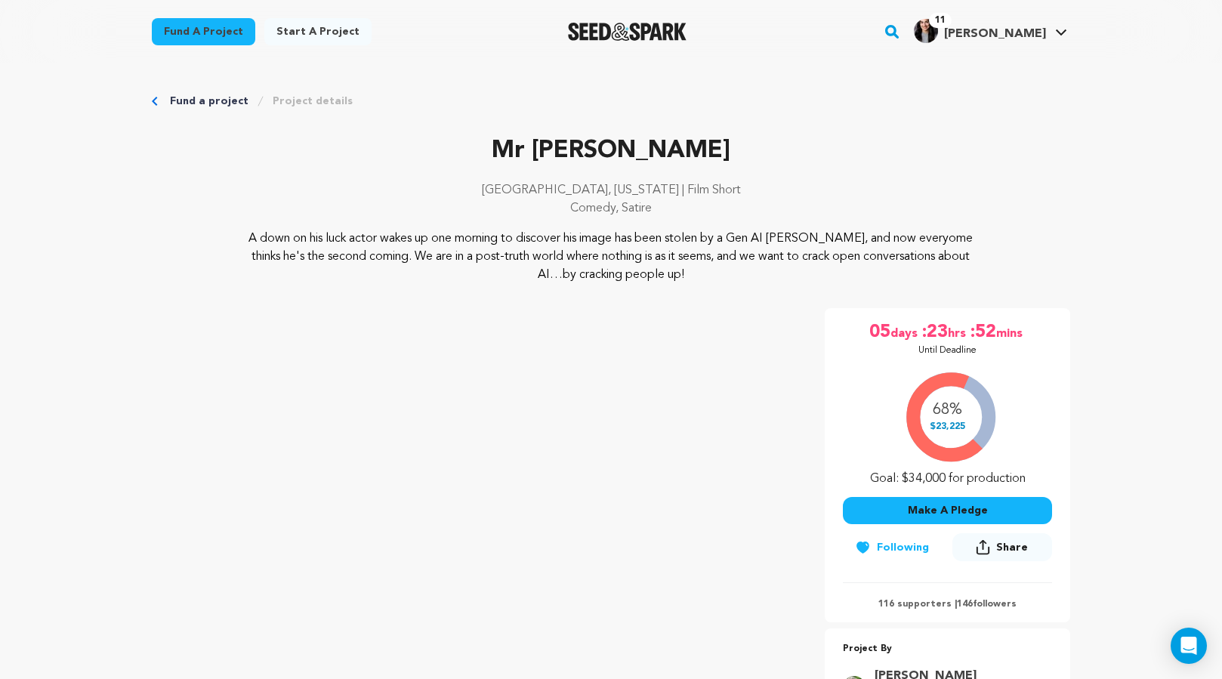  Describe the element at coordinates (906, 332) in the screenshot. I see `span: days` at that location.